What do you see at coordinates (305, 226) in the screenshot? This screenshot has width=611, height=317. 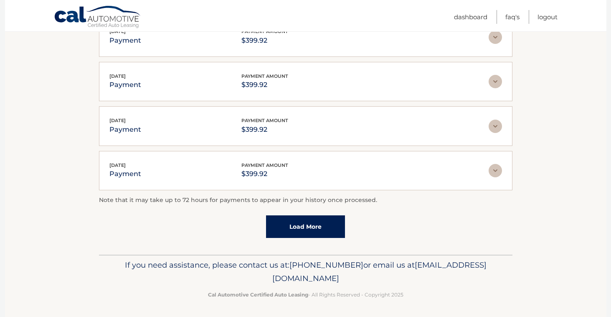 I see `a: Load More` at bounding box center [305, 226].